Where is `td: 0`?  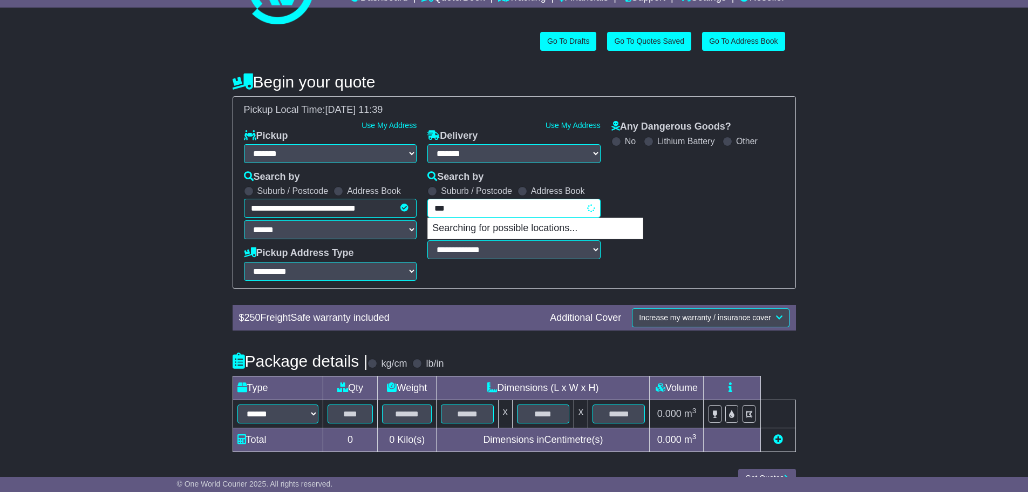 td: 0 is located at coordinates (350, 439).